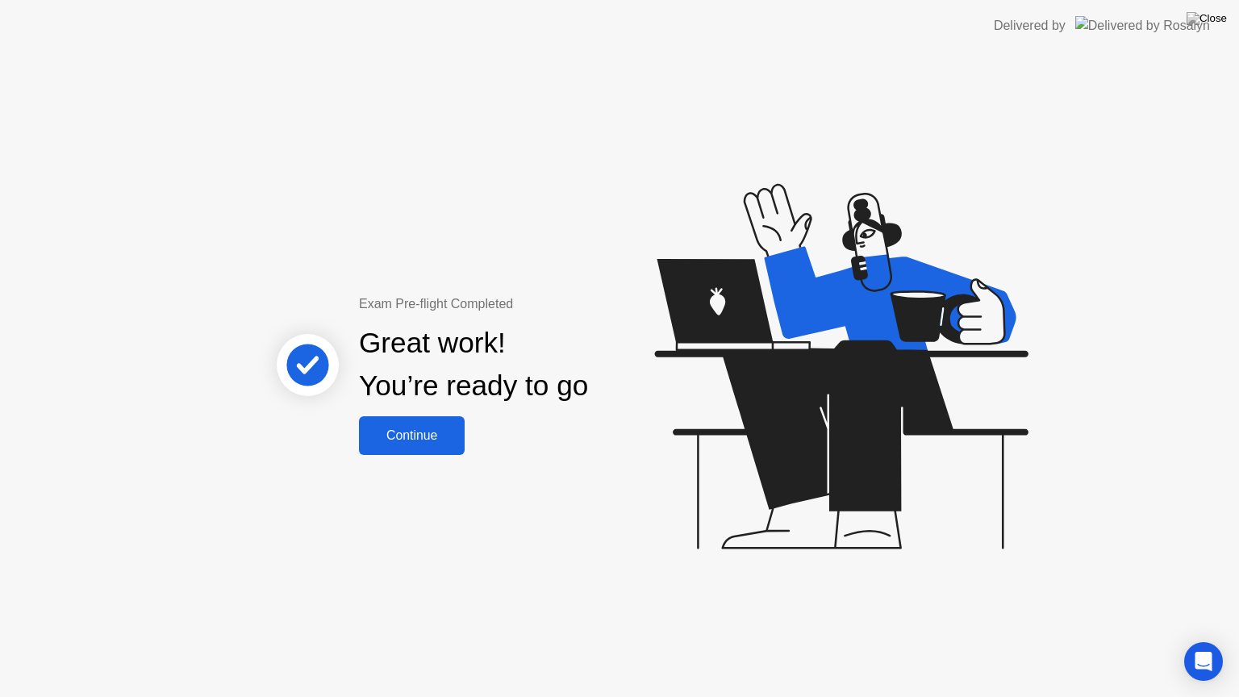  What do you see at coordinates (1207, 19) in the screenshot?
I see `img: Close` at bounding box center [1207, 19].